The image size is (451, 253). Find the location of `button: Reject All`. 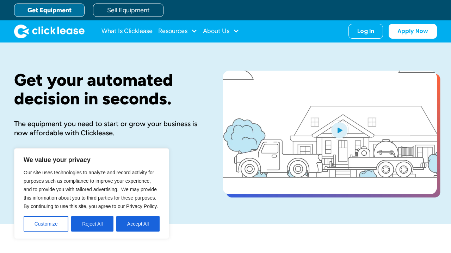

button: Reject All is located at coordinates (92, 224).